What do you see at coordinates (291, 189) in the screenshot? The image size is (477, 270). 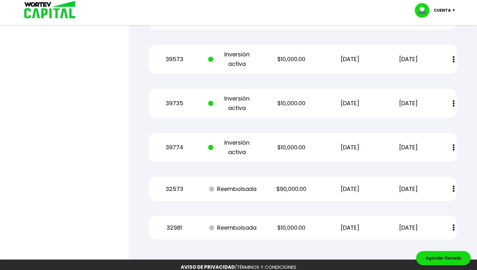 I see `p: $90,000.00` at bounding box center [291, 189].